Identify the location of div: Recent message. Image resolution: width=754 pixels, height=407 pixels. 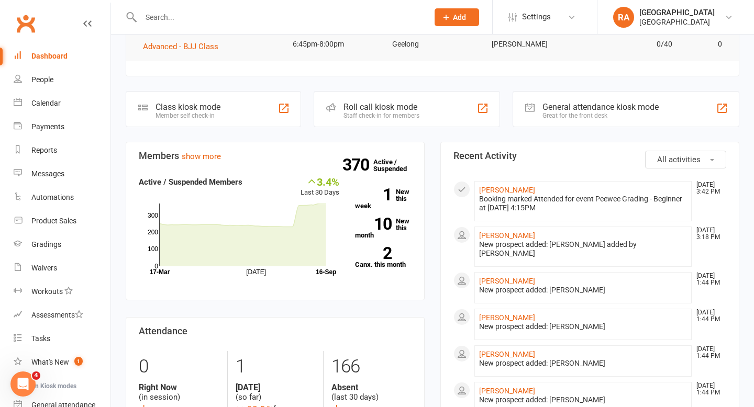
(105, 137).